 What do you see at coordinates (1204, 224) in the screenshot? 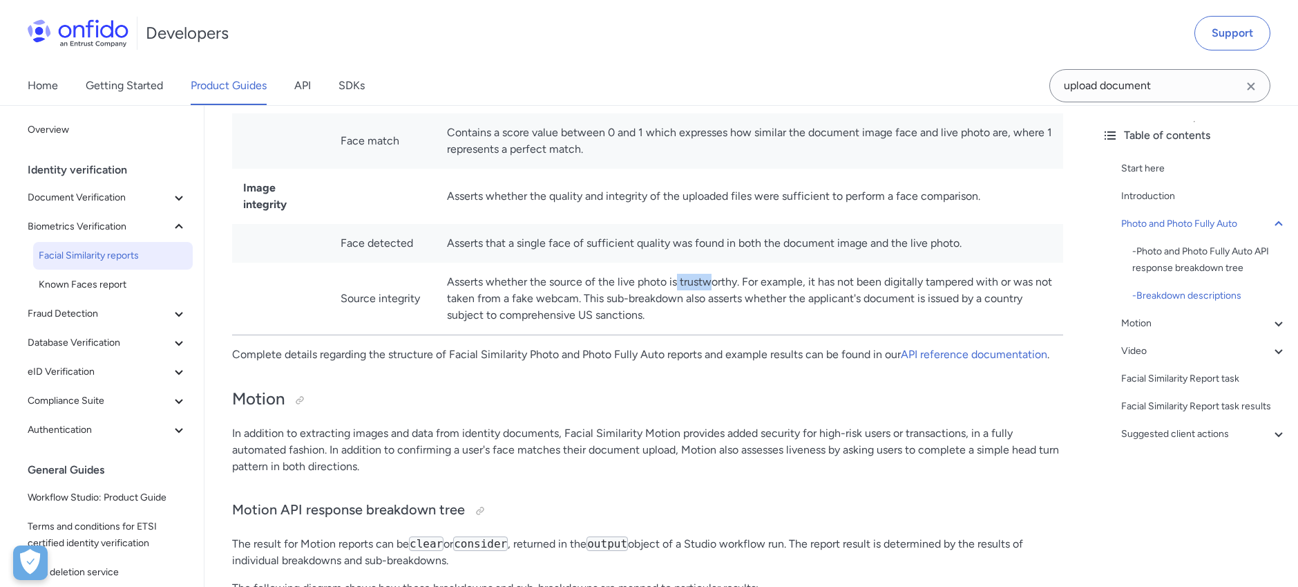
I see `div: Photo and Photo Fully Auto` at bounding box center [1204, 224].